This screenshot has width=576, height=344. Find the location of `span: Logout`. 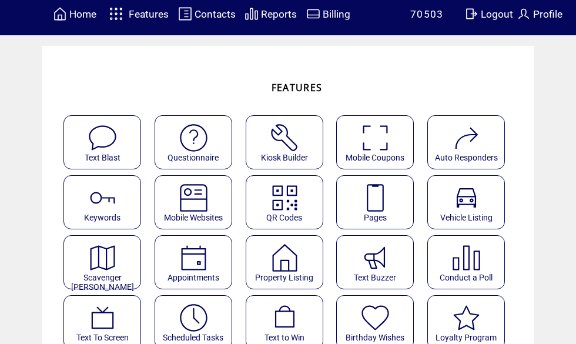

span: Logout is located at coordinates (497, 14).